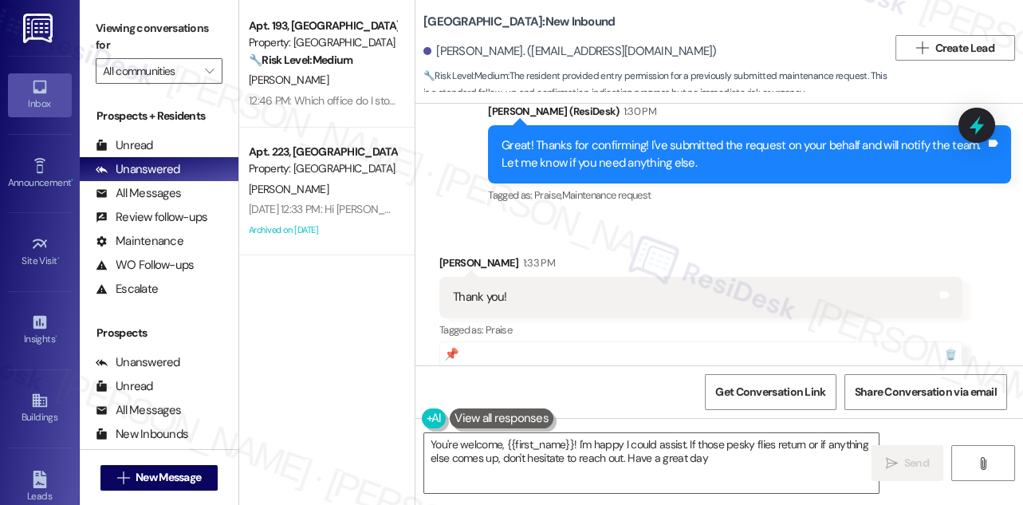 This screenshot has height=505, width=1023. I want to click on div: Escalate, so click(127, 289).